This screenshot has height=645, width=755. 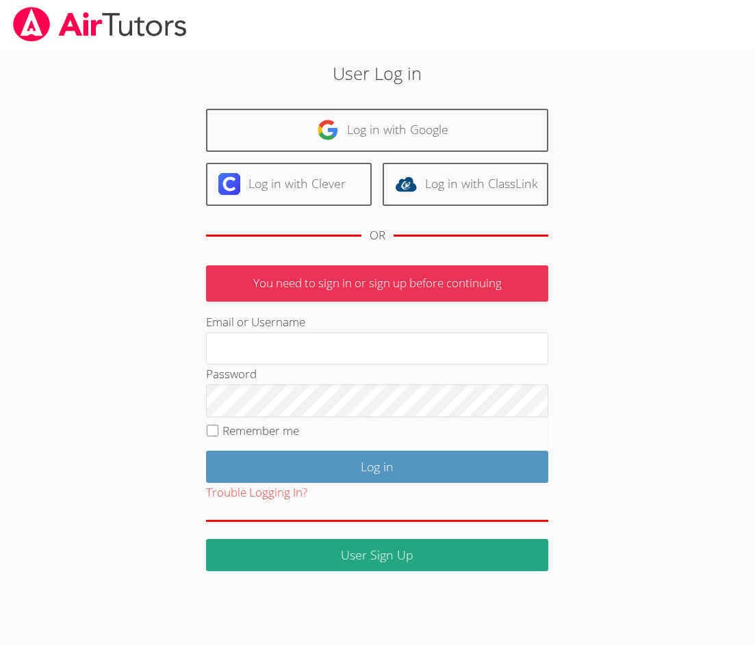 What do you see at coordinates (229, 184) in the screenshot?
I see `img: clever-logo-6eab21bc6e7a338710f1a6ff85c0baf02591cd810cc4098c63d3a4b26e2feb20.svg` at bounding box center [229, 184].